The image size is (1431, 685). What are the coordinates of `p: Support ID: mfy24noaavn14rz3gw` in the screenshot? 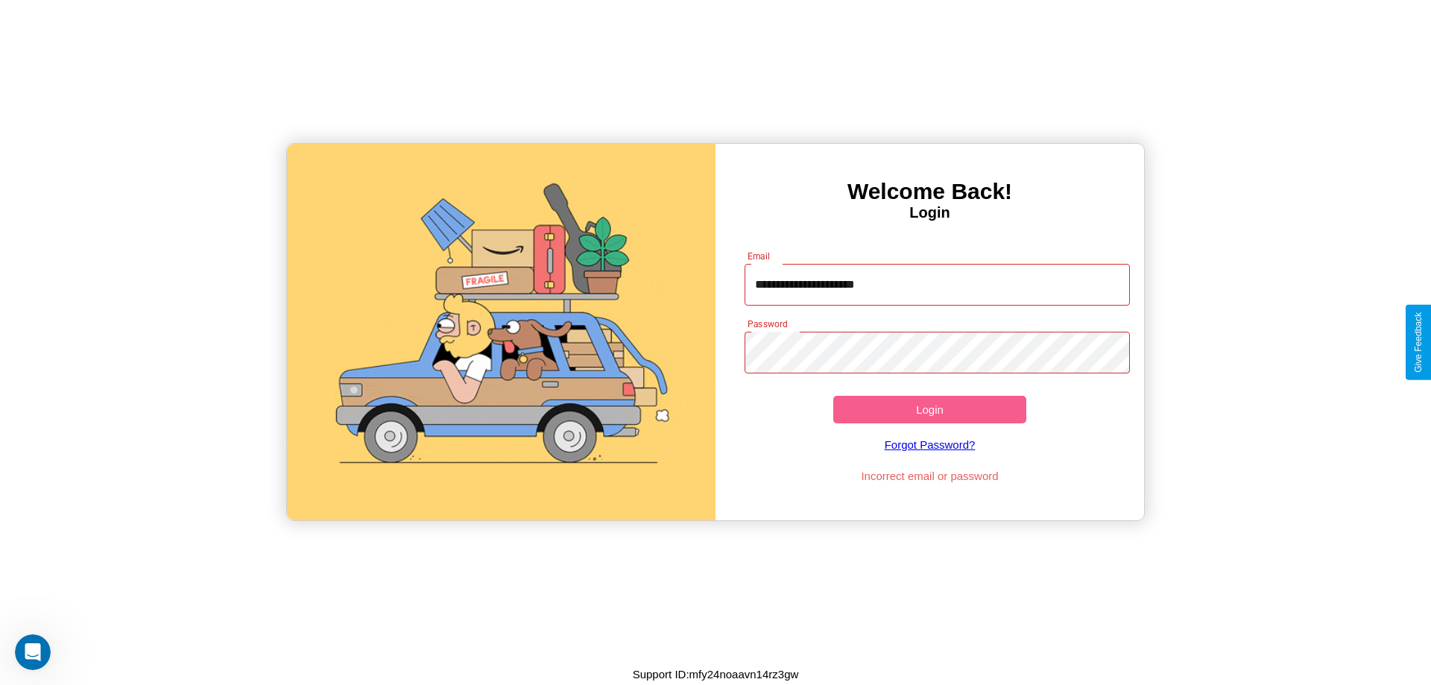 It's located at (715, 674).